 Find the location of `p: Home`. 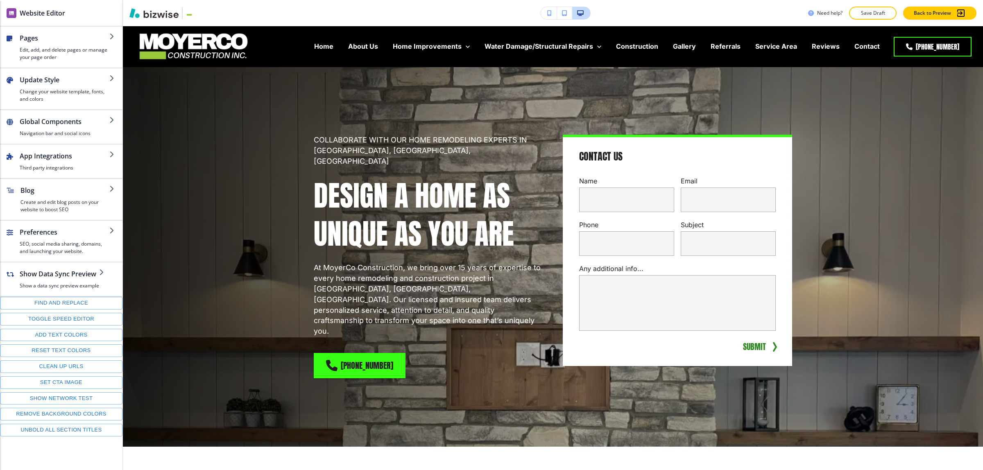

p: Home is located at coordinates (324, 46).